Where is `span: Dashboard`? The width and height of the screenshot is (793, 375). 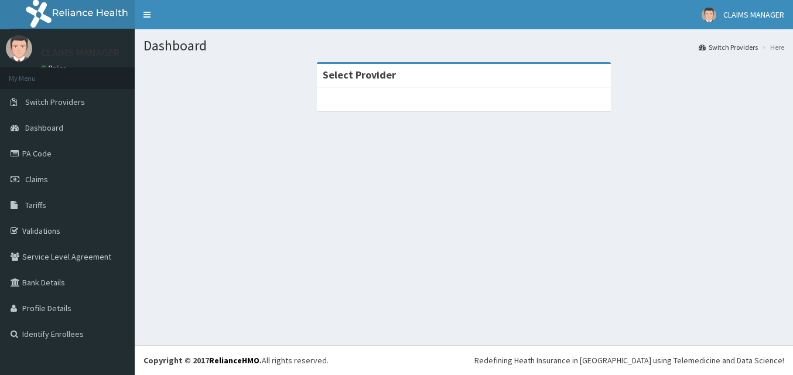 span: Dashboard is located at coordinates (44, 128).